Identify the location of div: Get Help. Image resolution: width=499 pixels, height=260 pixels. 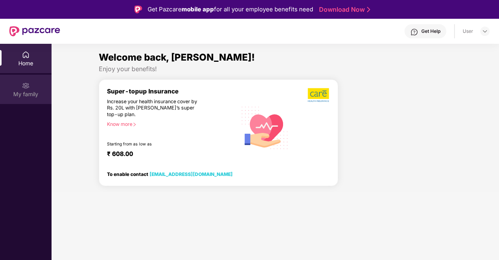
(431, 31).